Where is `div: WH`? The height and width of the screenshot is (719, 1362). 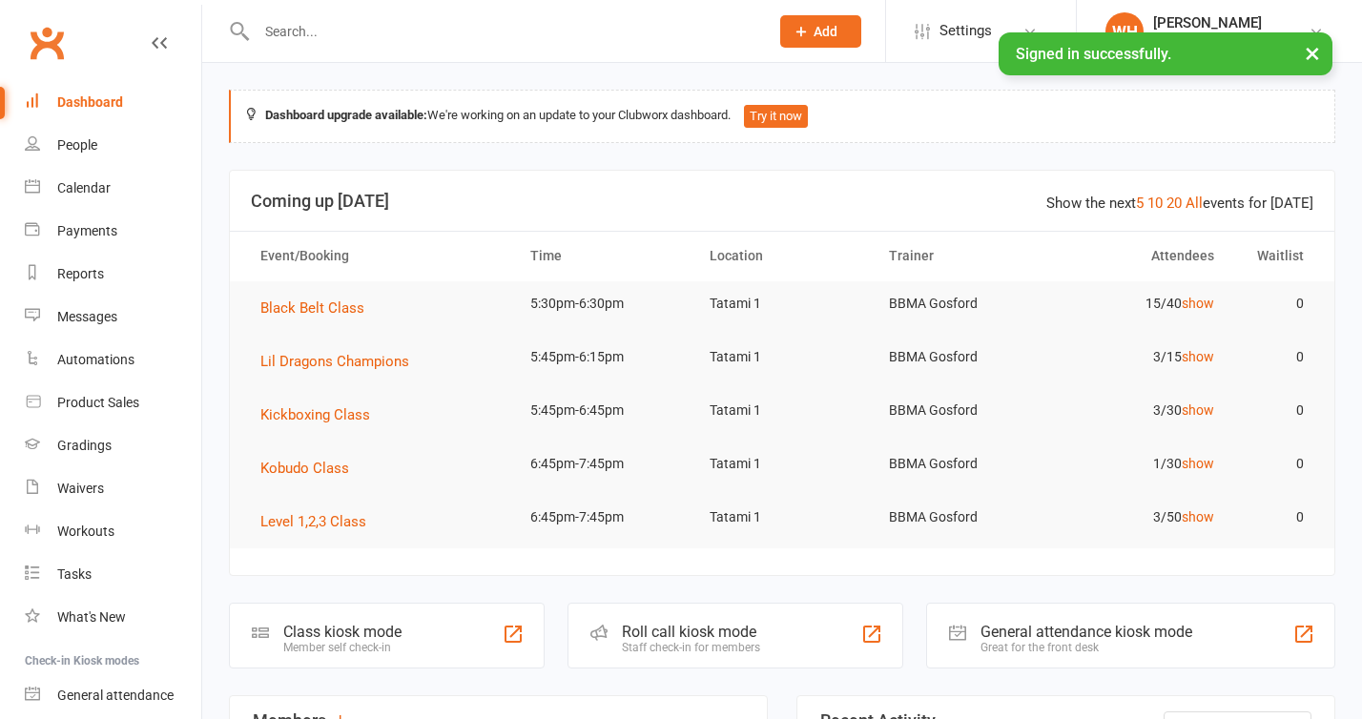
div: WH is located at coordinates (1124, 31).